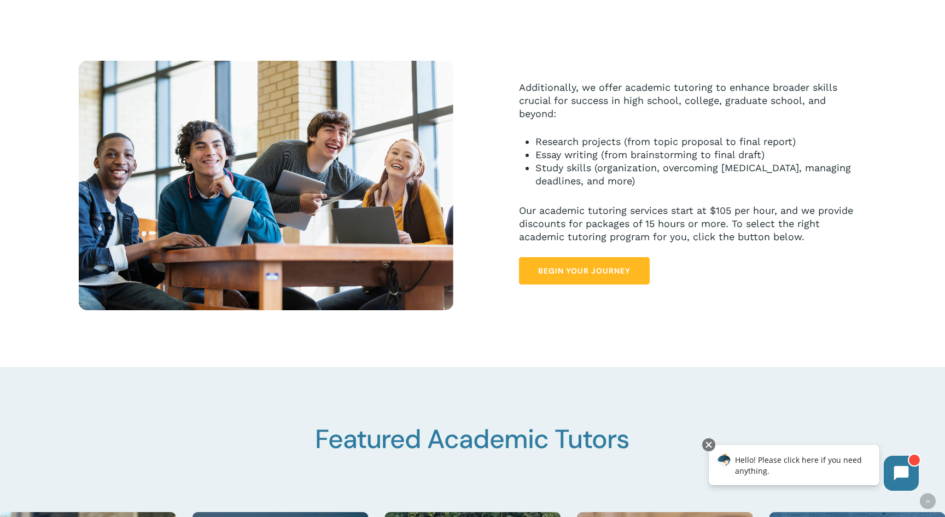 The image size is (945, 517). What do you see at coordinates (692, 108) in the screenshot?
I see `p: Additionally, we offer academic tutoring to enhance broader skills crucial for success in high sc...` at bounding box center [692, 108].